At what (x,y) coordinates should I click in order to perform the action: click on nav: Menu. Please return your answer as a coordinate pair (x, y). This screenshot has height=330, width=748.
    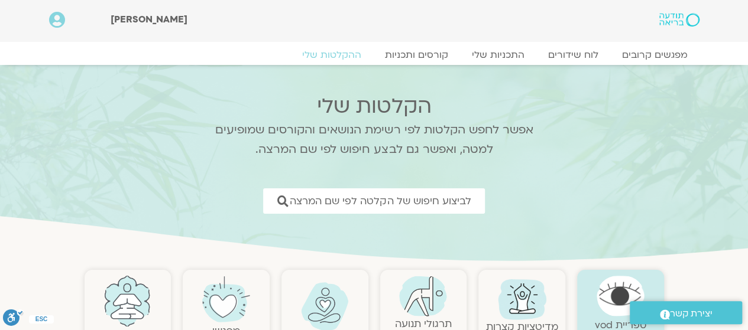
    Looking at the image, I should click on (374, 55).